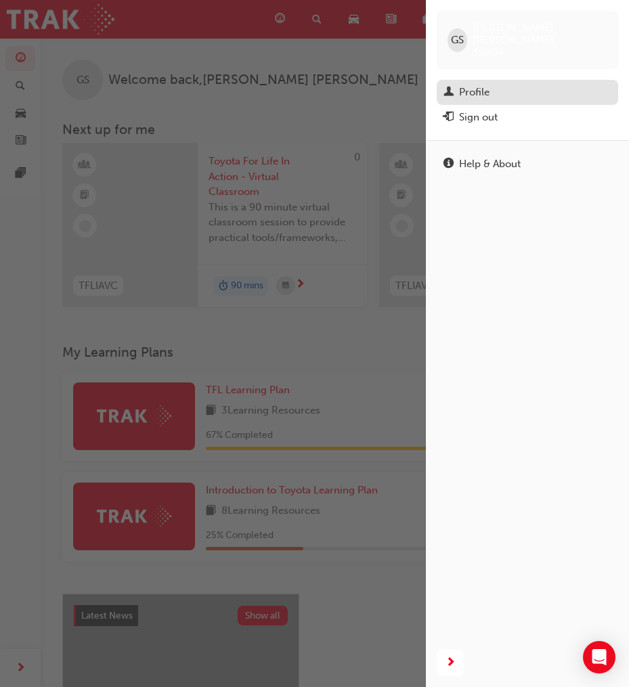  Describe the element at coordinates (448, 164) in the screenshot. I see `span: info-icon` at that location.